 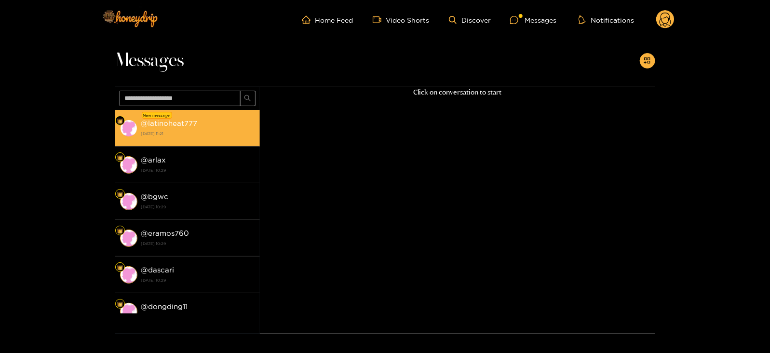 What do you see at coordinates (379, 20) in the screenshot?
I see `span: video-camera` at bounding box center [379, 20].